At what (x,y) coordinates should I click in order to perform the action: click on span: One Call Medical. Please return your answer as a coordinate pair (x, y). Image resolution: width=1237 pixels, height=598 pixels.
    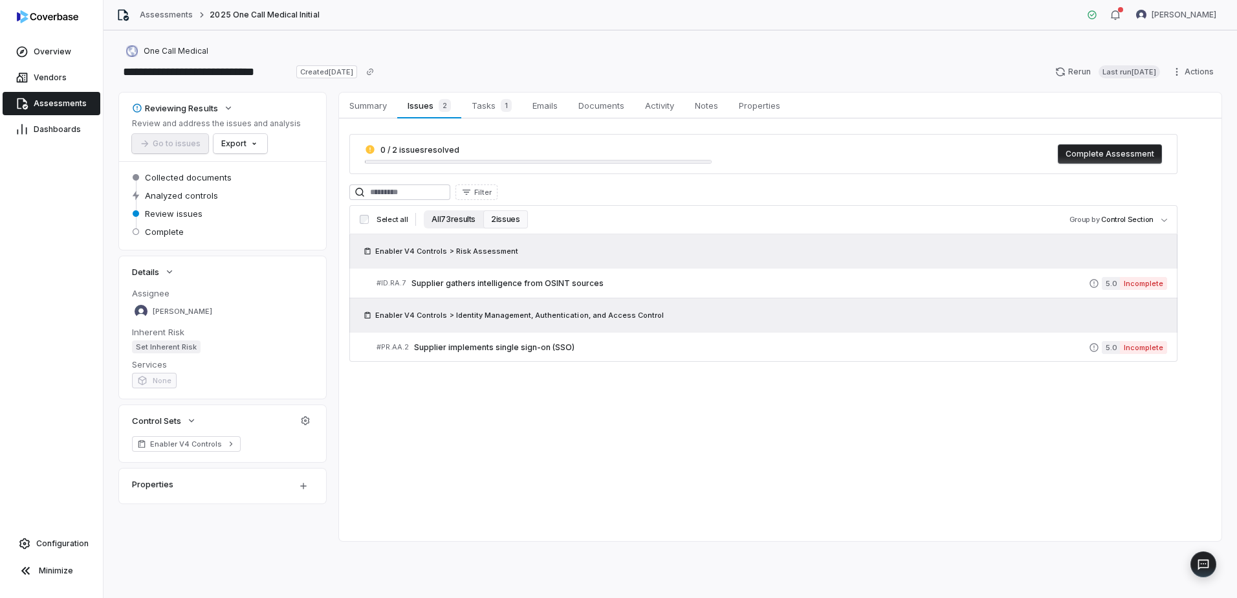
    Looking at the image, I should click on (176, 51).